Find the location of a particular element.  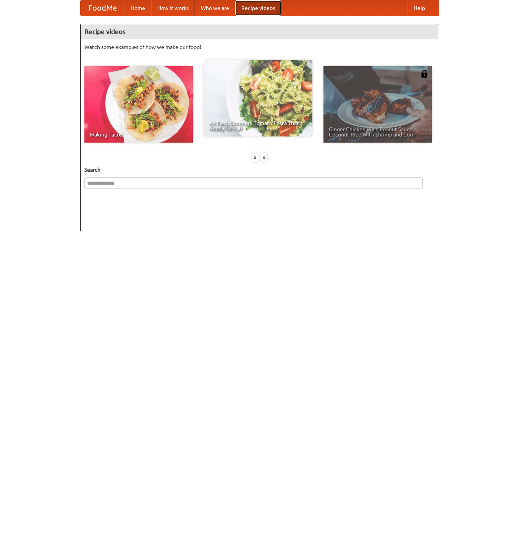

a: FoodMe is located at coordinates (102, 8).